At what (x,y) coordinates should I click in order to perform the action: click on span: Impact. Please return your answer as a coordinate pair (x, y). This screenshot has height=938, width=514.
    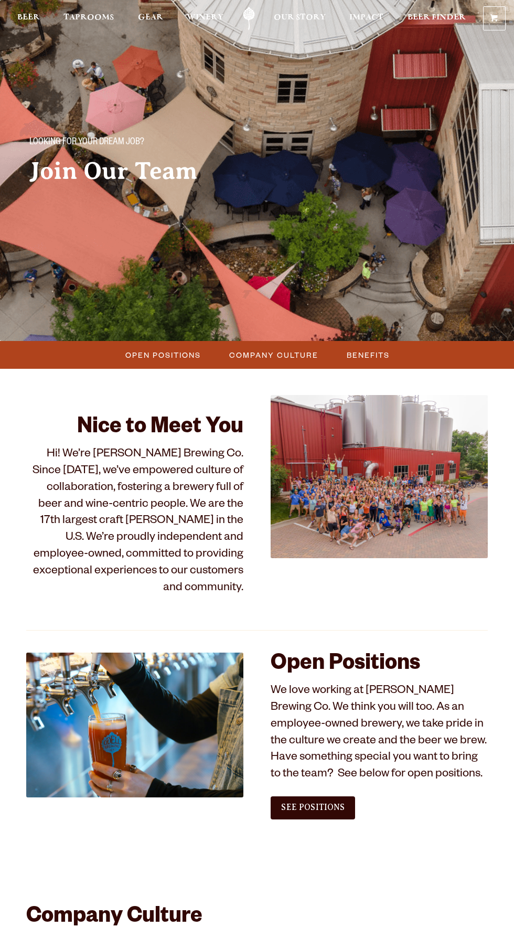
    Looking at the image, I should click on (366, 17).